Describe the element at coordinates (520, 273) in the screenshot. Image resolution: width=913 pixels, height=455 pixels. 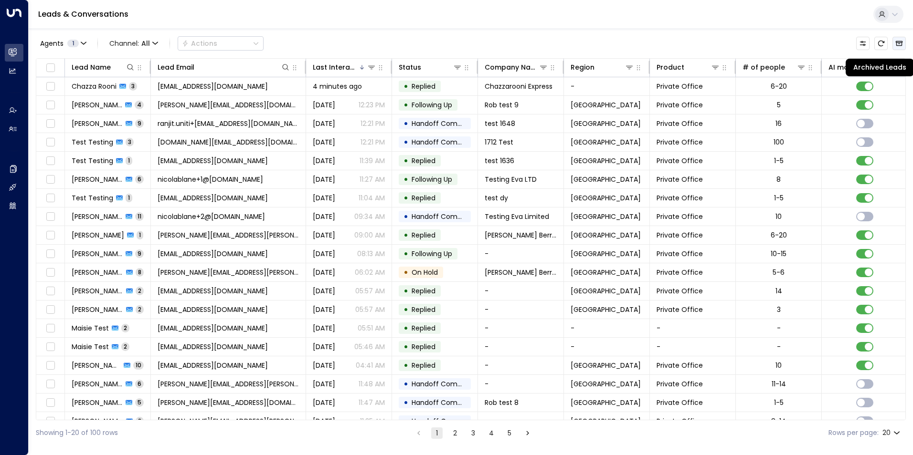
I see `span: Babington's Berries` at that location.